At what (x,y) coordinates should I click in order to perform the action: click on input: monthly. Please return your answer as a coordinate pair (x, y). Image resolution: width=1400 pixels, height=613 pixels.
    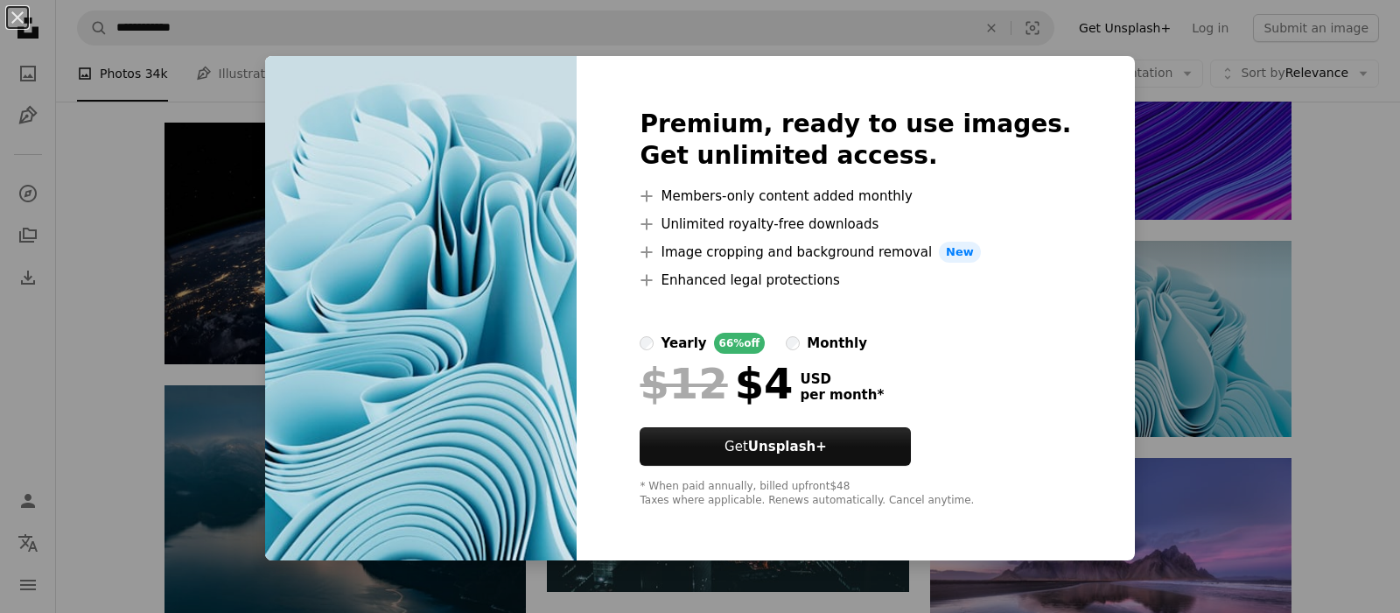
    Looking at the image, I should click on (793, 343).